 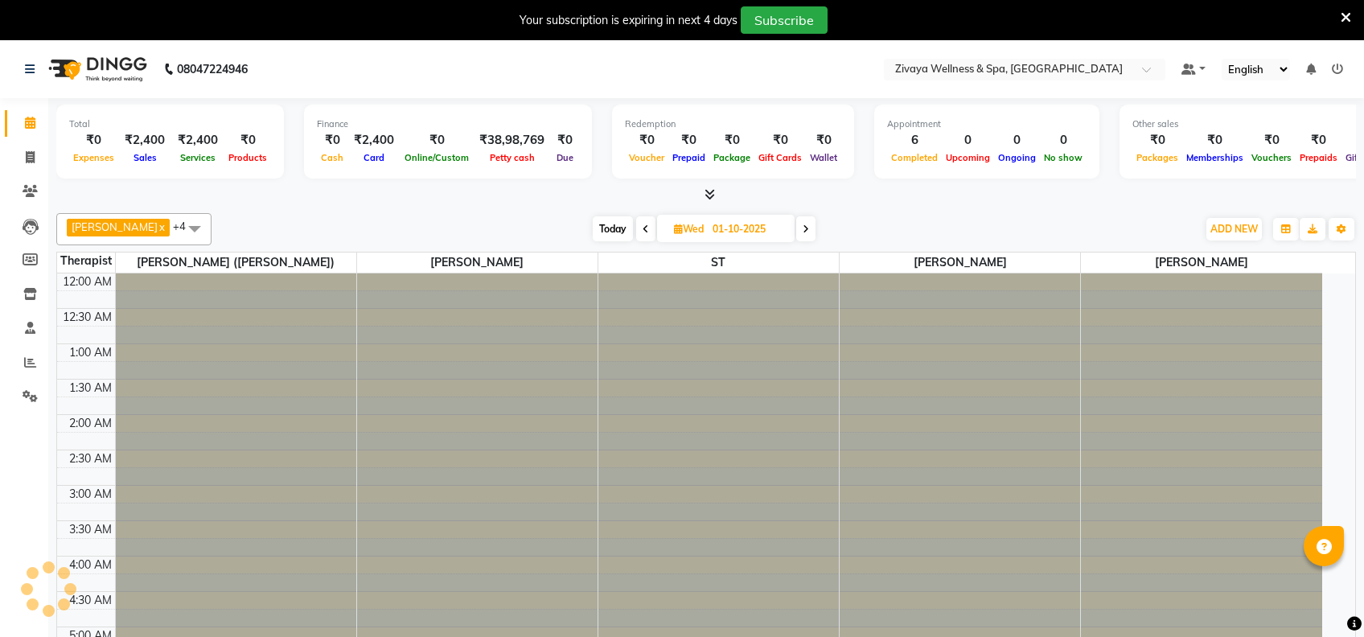 What do you see at coordinates (90, 565) in the screenshot?
I see `div: 4:00 AM` at bounding box center [90, 565].